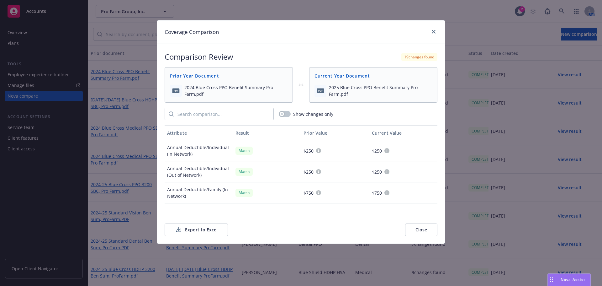 The height and width of the screenshot is (286, 602). What do you see at coordinates (199, 57) in the screenshot?
I see `h2: Comparison Review` at bounding box center [199, 57].